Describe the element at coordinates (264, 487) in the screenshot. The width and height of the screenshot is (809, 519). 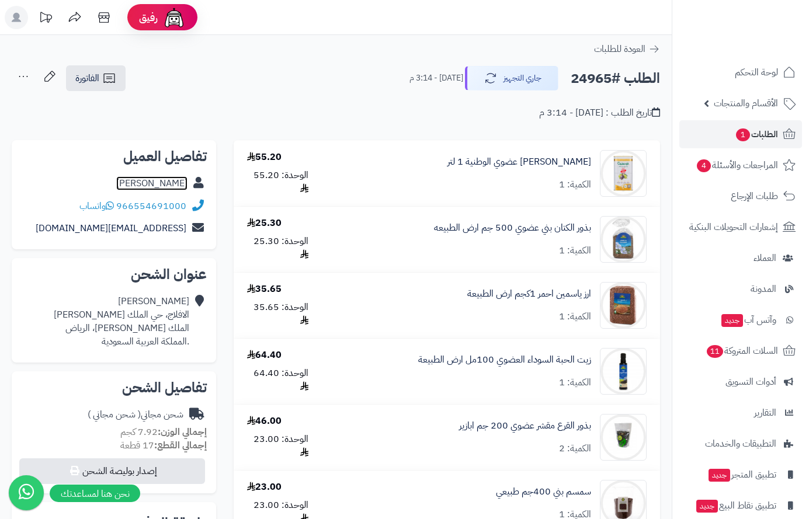
I see `div: 23.00` at that location.